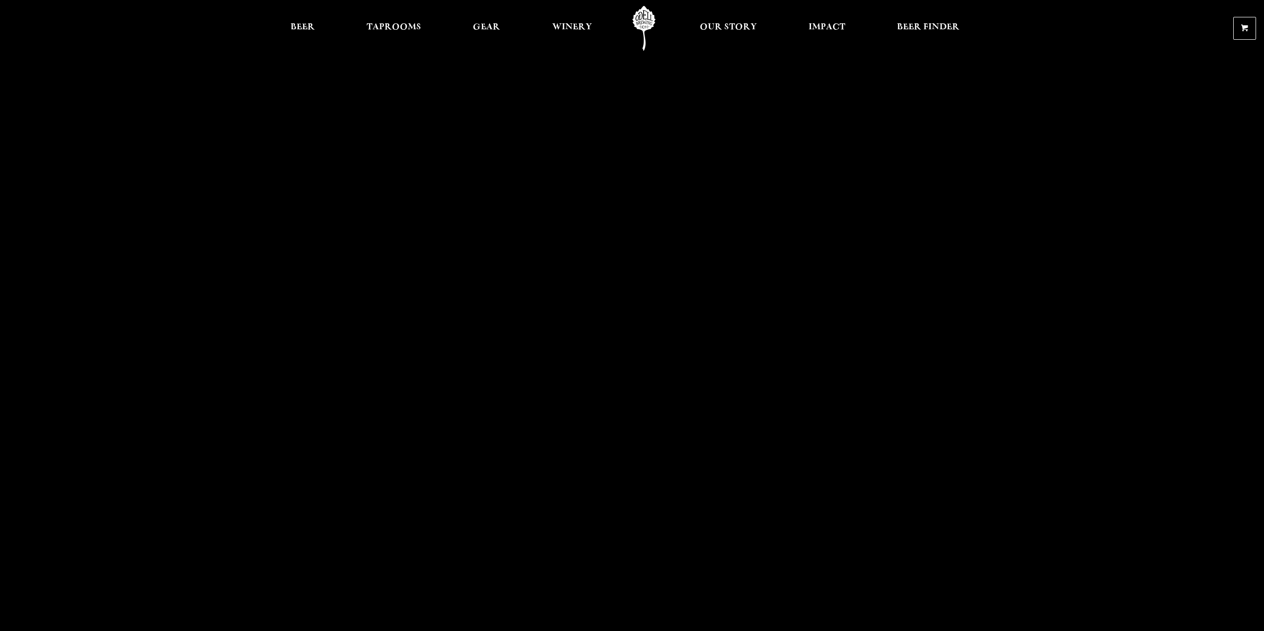 This screenshot has height=631, width=1264. Describe the element at coordinates (728, 28) in the screenshot. I see `a: Our Story` at that location.